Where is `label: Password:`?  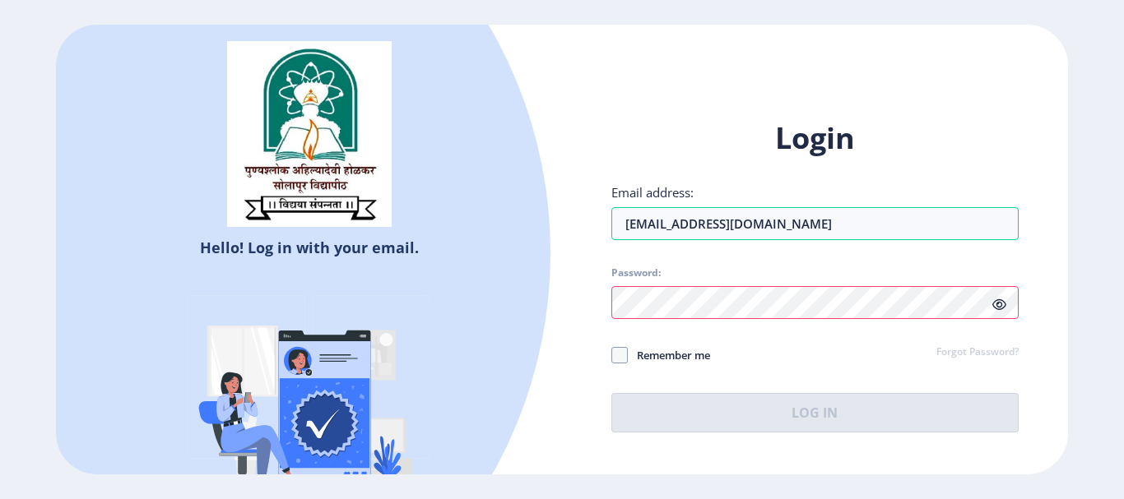 label: Password: is located at coordinates (636, 273).